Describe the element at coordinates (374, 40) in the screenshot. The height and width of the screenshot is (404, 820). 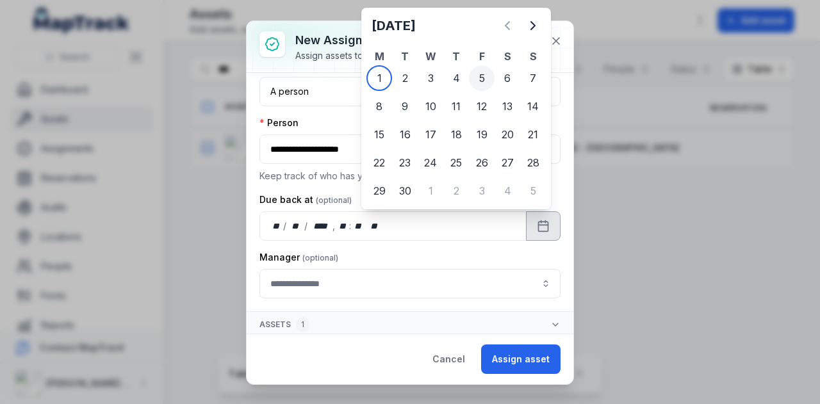
I see `h3: New assignment` at that location.